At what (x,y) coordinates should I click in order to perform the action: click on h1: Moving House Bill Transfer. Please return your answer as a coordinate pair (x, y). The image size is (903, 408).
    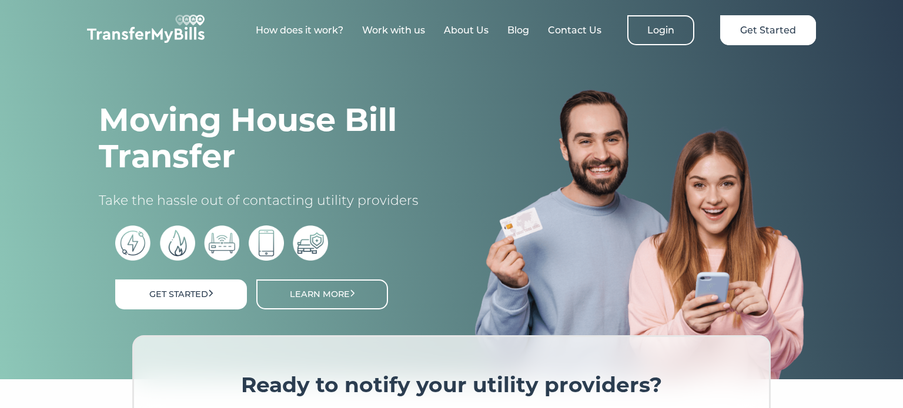
    Looking at the image, I should click on (263, 138).